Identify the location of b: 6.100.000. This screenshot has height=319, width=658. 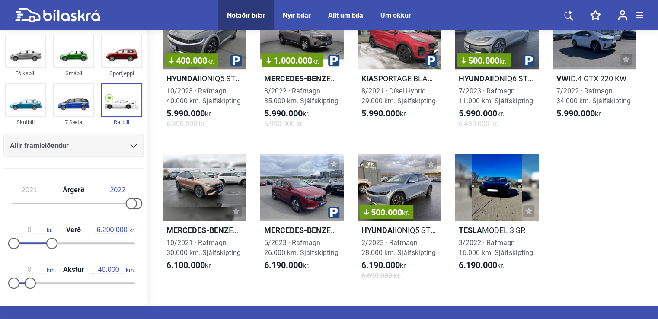
(185, 265).